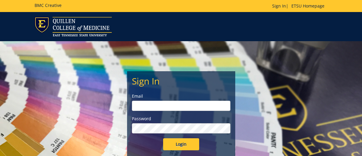 Image resolution: width=362 pixels, height=156 pixels. I want to click on a: Sign In, so click(279, 6).